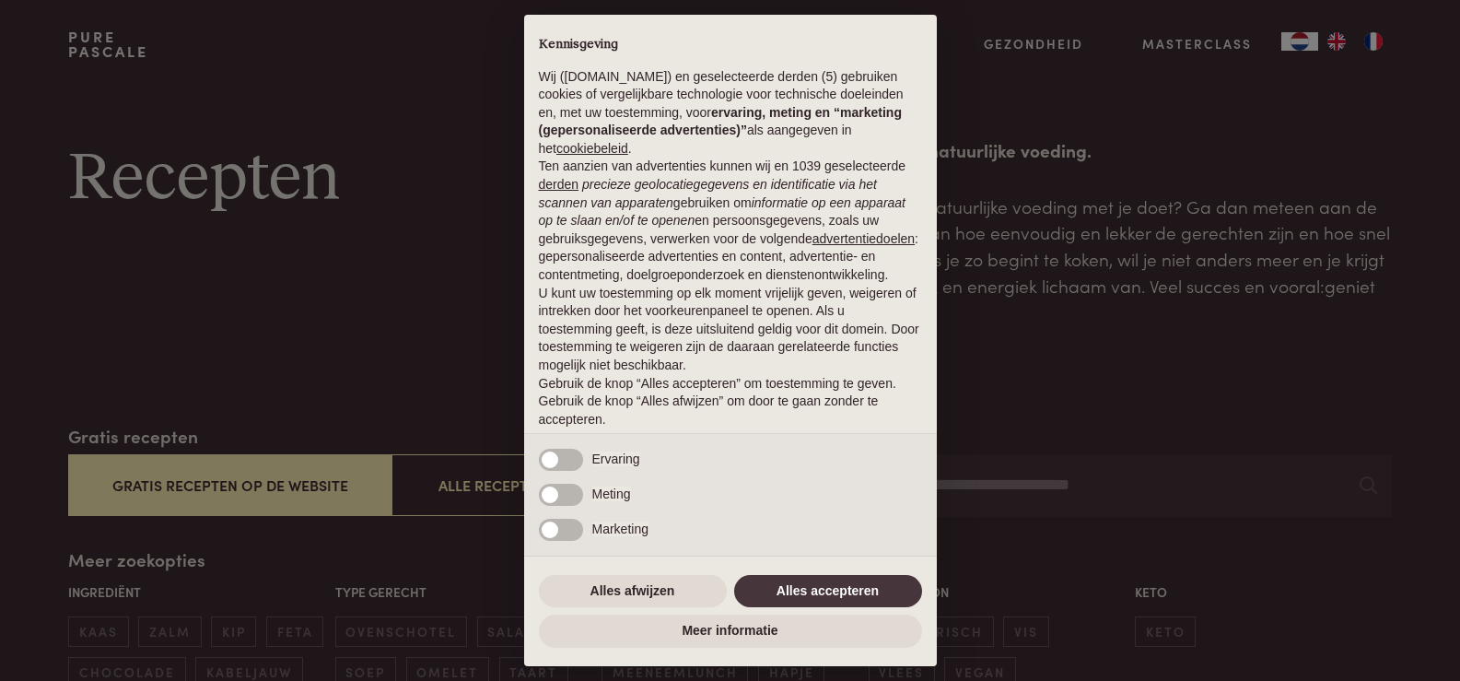  Describe the element at coordinates (863, 240) in the screenshot. I see `button: advertentiedoelen` at that location.